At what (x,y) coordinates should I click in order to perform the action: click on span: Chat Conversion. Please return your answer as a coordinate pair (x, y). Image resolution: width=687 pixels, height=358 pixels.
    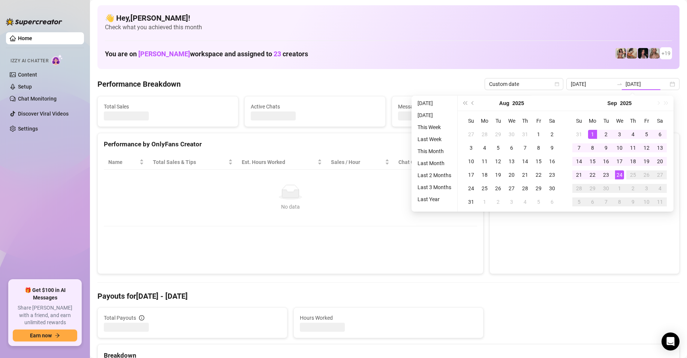
    Looking at the image, I should click on (433, 162).